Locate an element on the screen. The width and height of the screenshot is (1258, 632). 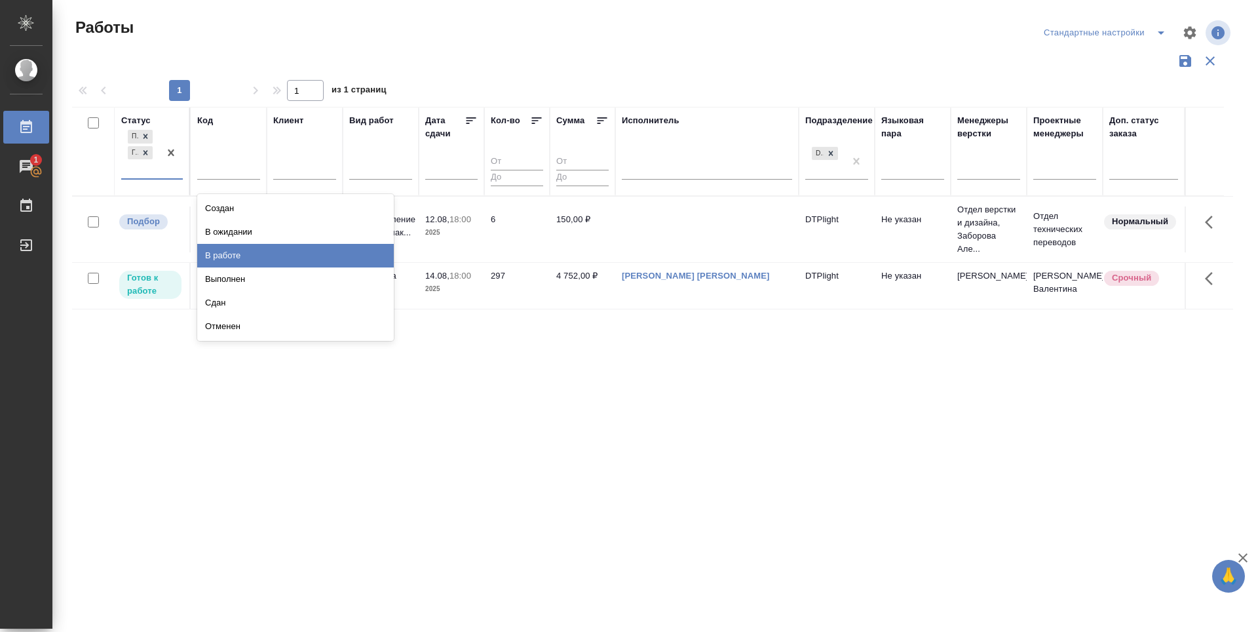
button: Сбросить фильтры is located at coordinates (1210, 61).